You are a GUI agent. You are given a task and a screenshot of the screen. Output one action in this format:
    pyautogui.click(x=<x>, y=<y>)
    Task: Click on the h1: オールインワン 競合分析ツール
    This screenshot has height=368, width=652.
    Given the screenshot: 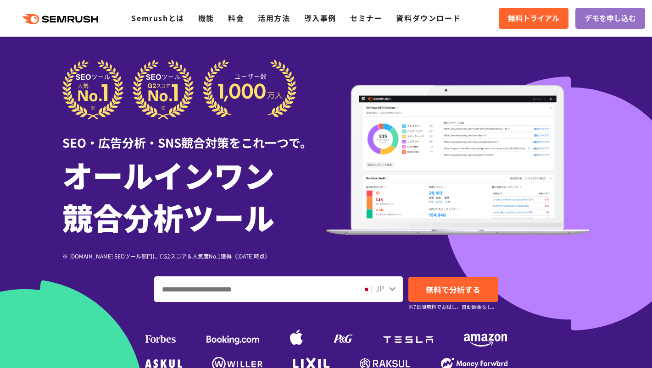 What is the action you would take?
    pyautogui.click(x=194, y=196)
    